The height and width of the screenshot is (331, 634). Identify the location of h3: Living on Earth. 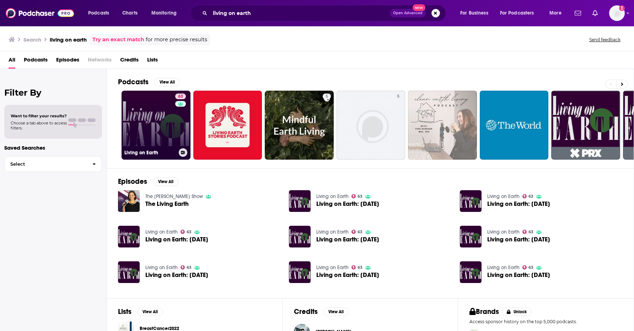
(150, 153).